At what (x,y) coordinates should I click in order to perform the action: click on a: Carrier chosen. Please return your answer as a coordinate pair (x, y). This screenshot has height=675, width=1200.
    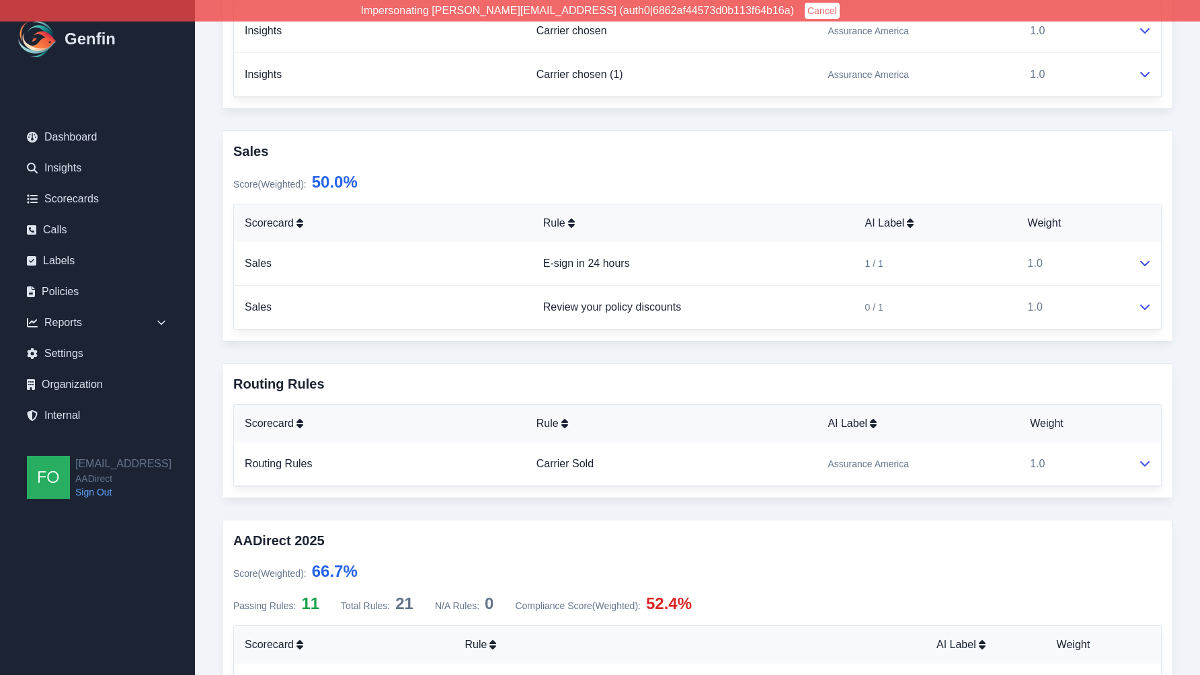
    Looking at the image, I should click on (571, 30).